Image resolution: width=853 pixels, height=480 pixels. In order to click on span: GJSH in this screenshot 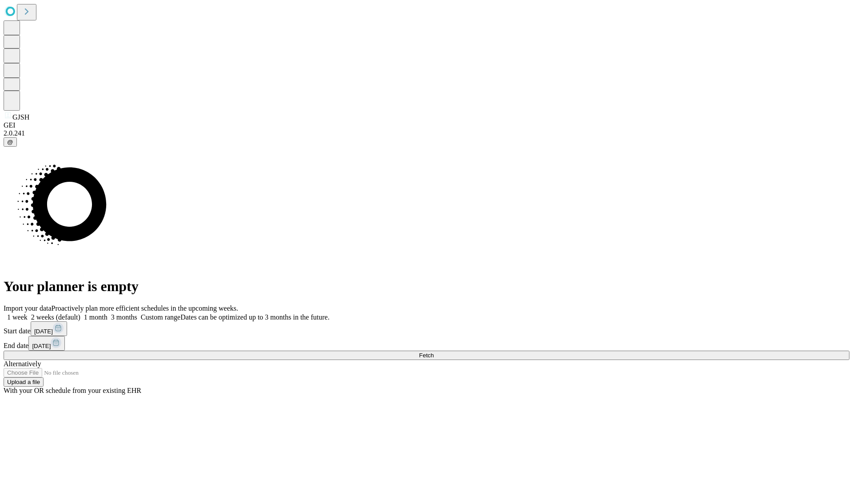, I will do `click(21, 117)`.